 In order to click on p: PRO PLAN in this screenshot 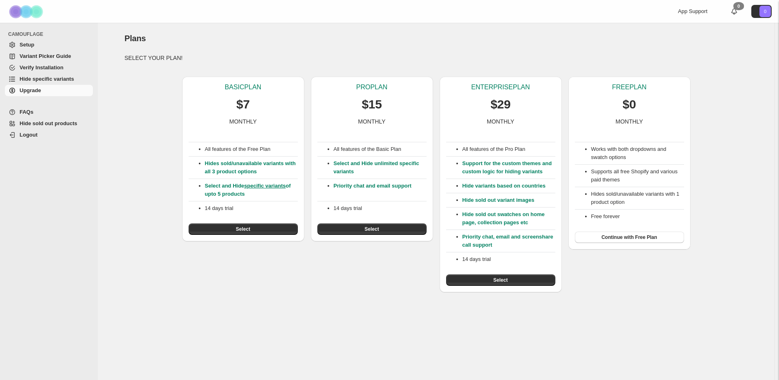, I will do `click(372, 87)`.